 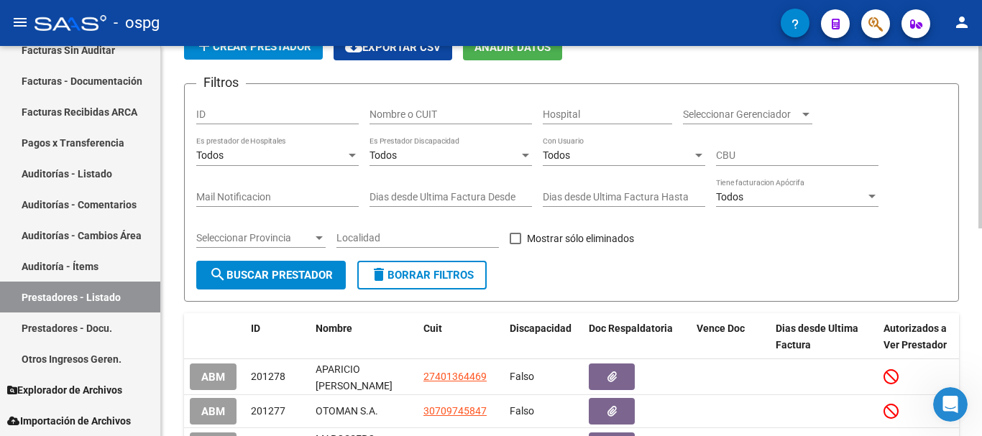 What do you see at coordinates (253, 47) in the screenshot?
I see `span: Crear Prestador` at bounding box center [253, 47].